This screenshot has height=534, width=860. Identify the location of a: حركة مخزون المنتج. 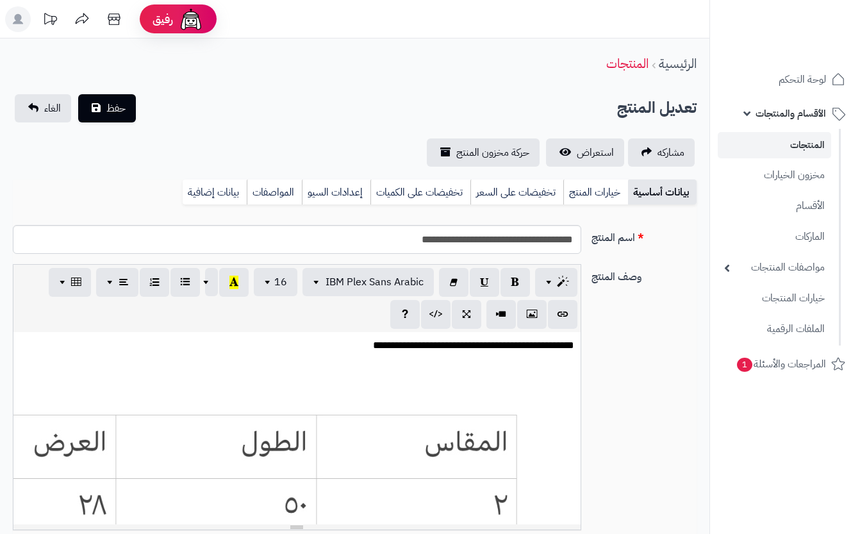
(483, 152).